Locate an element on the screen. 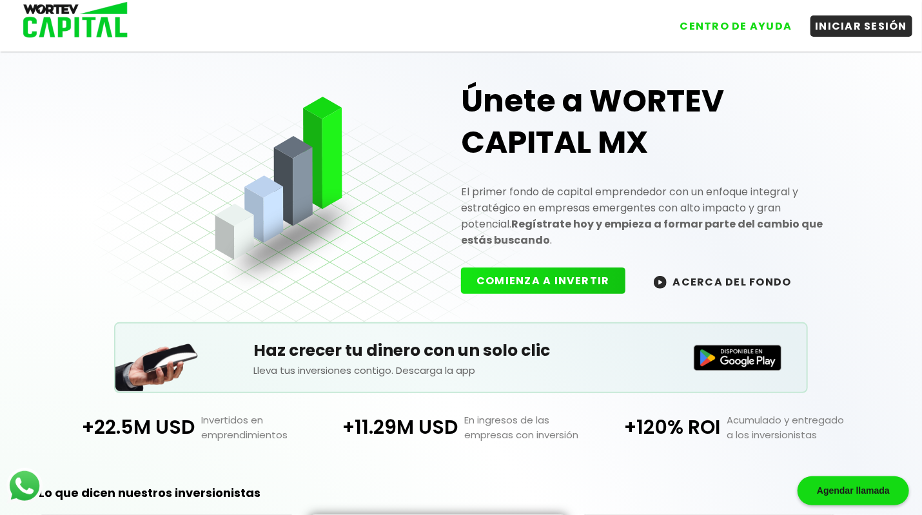 The width and height of the screenshot is (922, 515). img: Disponible en Google Play is located at coordinates (738, 358).